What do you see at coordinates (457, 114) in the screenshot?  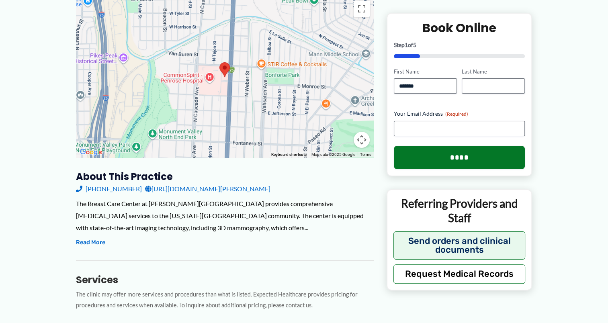 I see `span: (Required)` at bounding box center [457, 114].